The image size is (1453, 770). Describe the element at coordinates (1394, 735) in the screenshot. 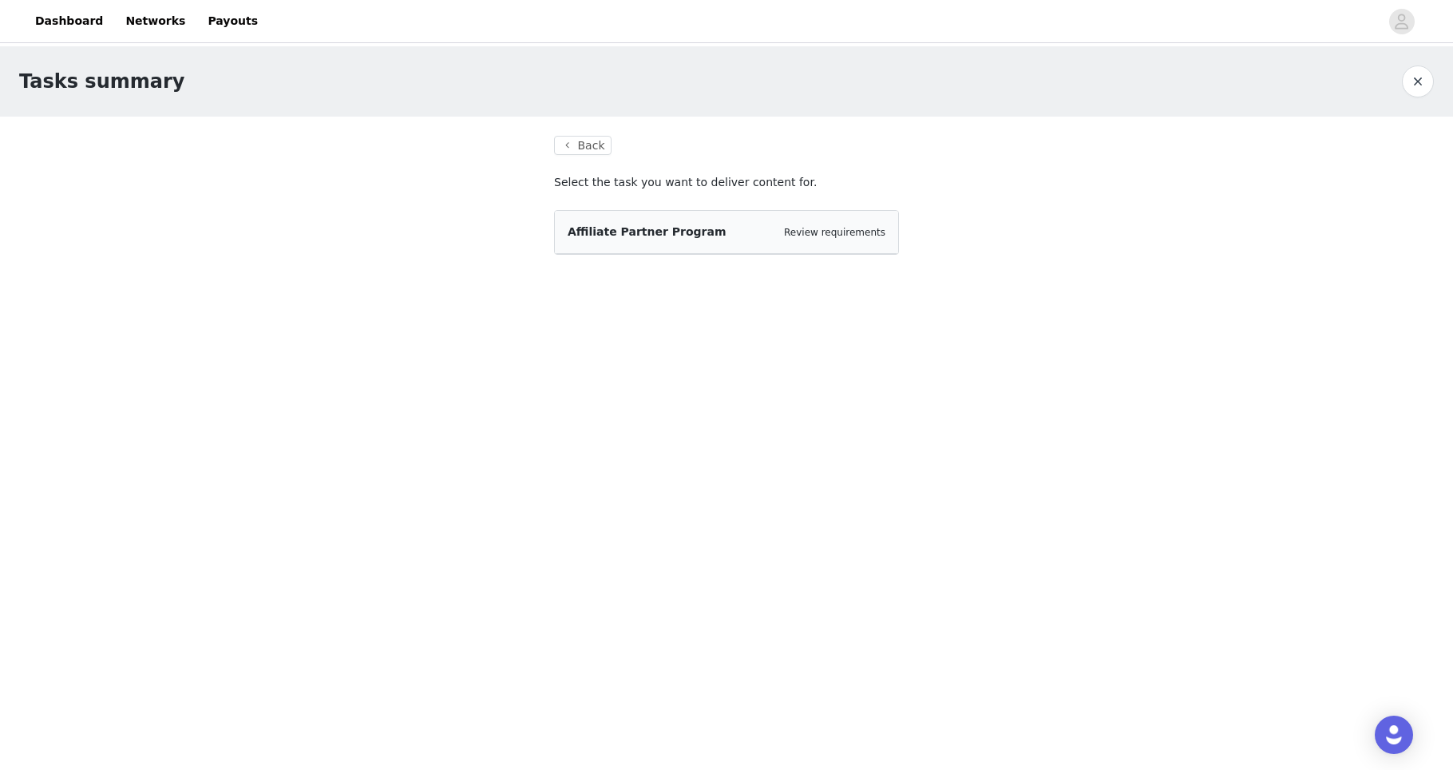

I see `div: Open Intercom Messenger` at that location.